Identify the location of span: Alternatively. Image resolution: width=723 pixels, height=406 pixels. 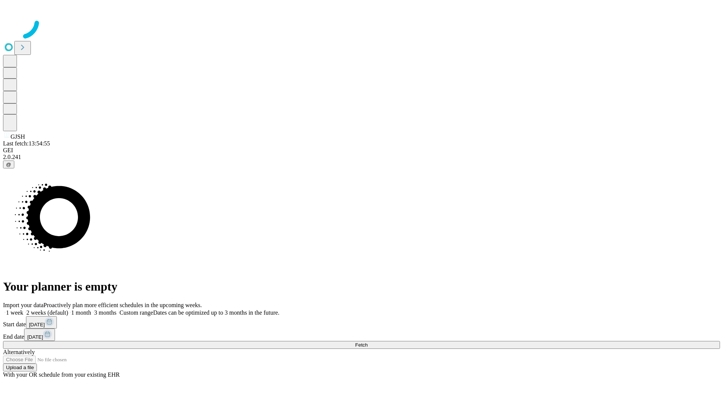
(19, 352).